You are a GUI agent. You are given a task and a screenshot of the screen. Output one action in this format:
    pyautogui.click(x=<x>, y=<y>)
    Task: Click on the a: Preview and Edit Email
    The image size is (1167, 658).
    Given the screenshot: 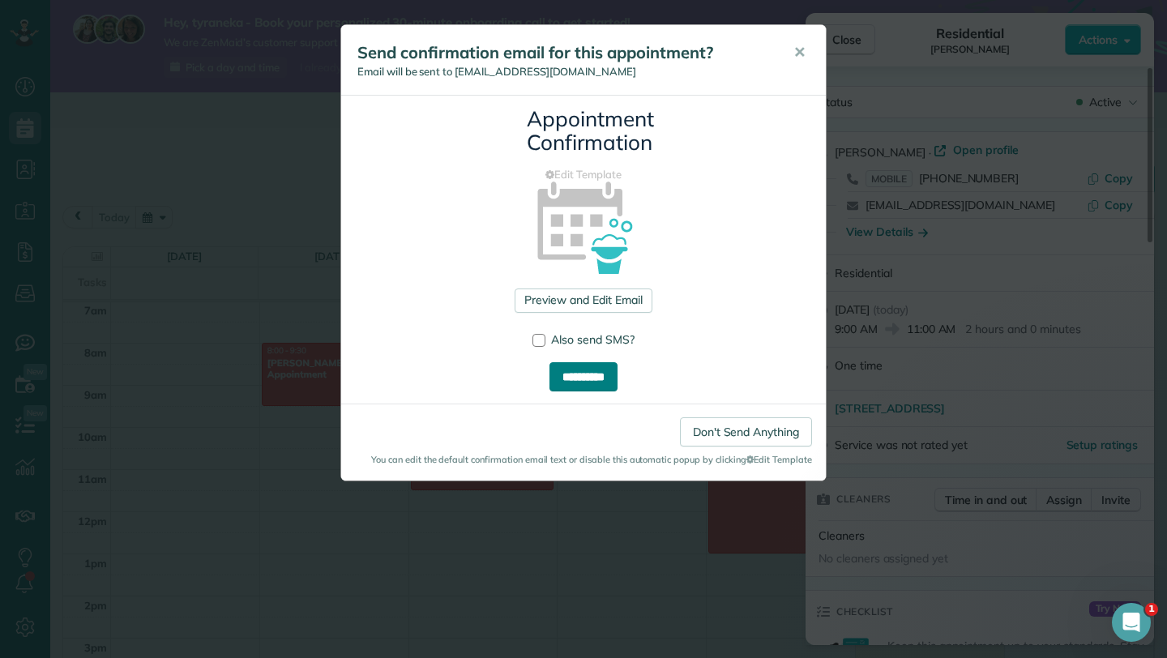 What is the action you would take?
    pyautogui.click(x=583, y=301)
    